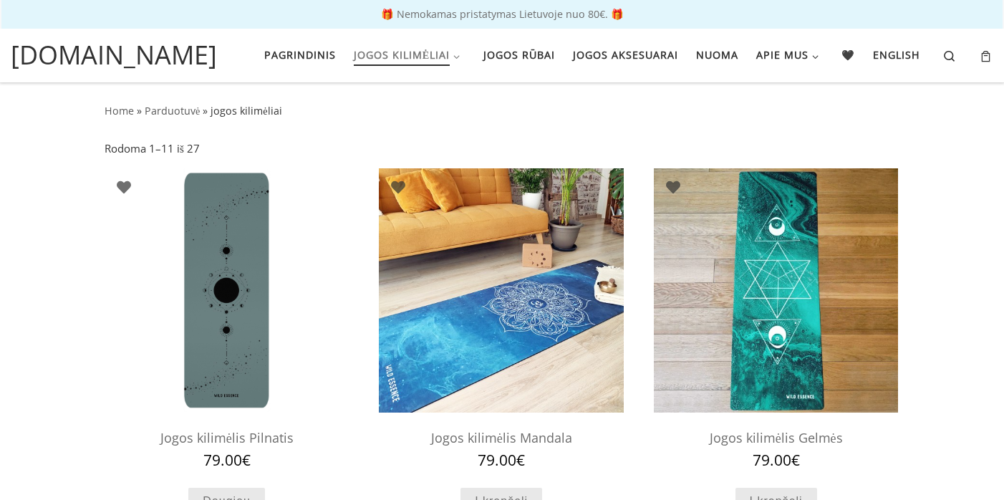 This screenshot has height=500, width=1004. I want to click on p: Rodoma 1–11 iš 27, so click(152, 148).